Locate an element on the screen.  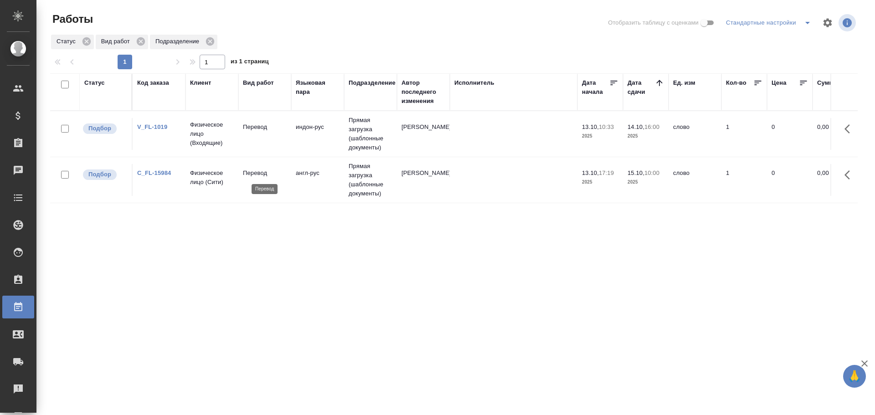
p: Физическое лицо (Входящие) is located at coordinates (212, 134).